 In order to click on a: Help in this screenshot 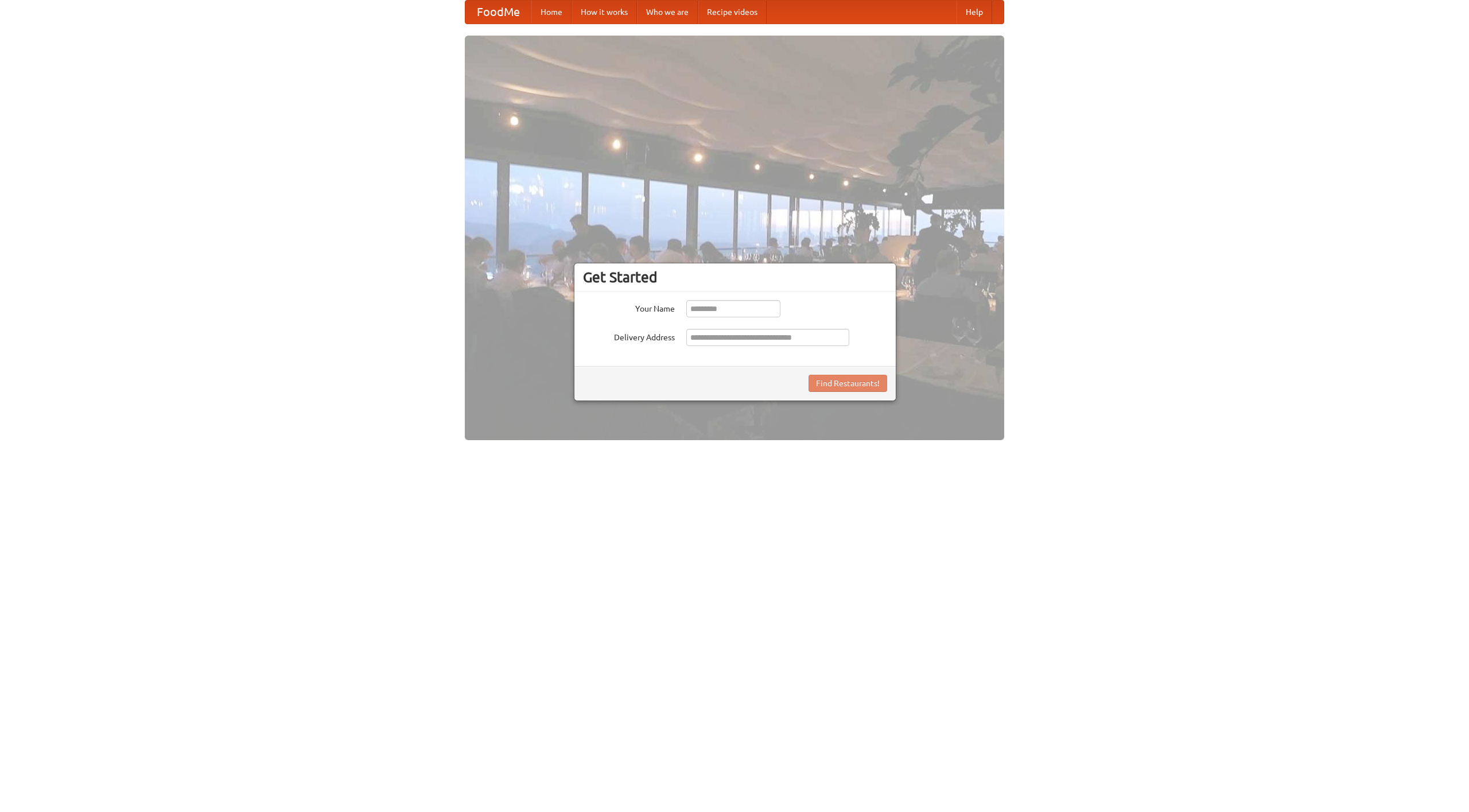, I will do `click(974, 12)`.